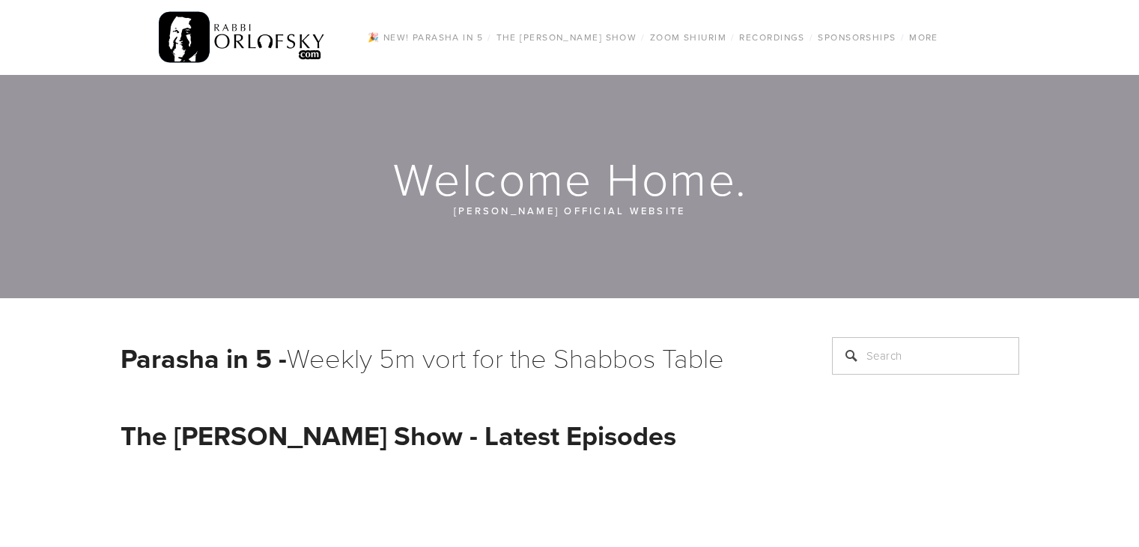 This screenshot has width=1139, height=547. Describe the element at coordinates (856, 37) in the screenshot. I see `a: Sponsorships` at that location.